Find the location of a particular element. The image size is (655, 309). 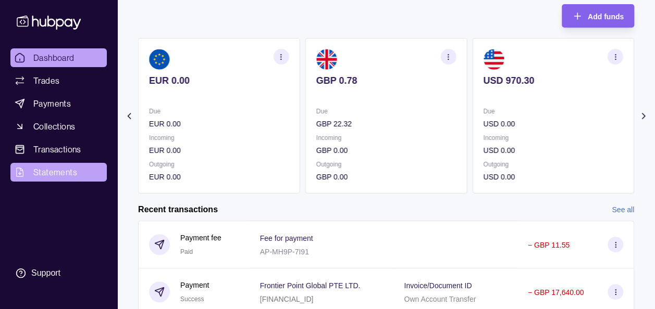

a: See all is located at coordinates (623, 210).